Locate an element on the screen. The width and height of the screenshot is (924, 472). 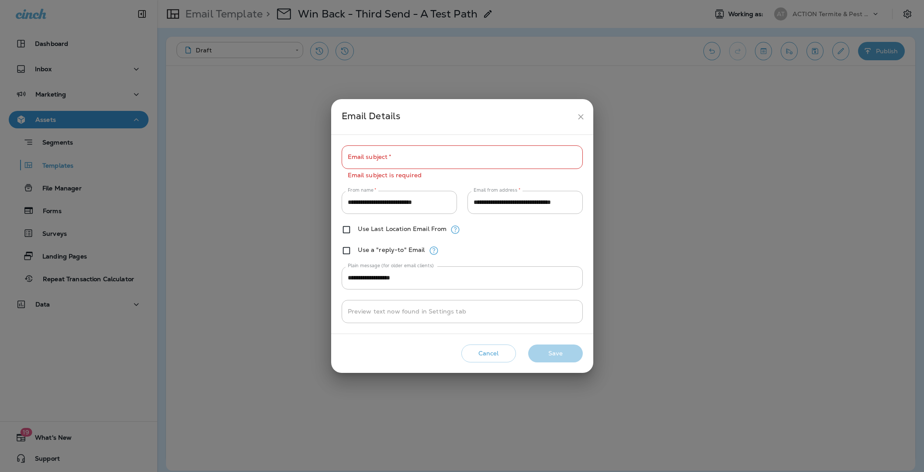
label: Use Last Location Email From is located at coordinates (402, 229).